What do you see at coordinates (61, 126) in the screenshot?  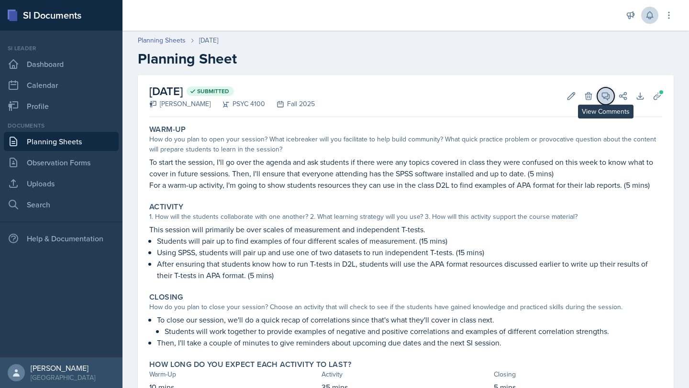 I see `div: Documents` at bounding box center [61, 126].